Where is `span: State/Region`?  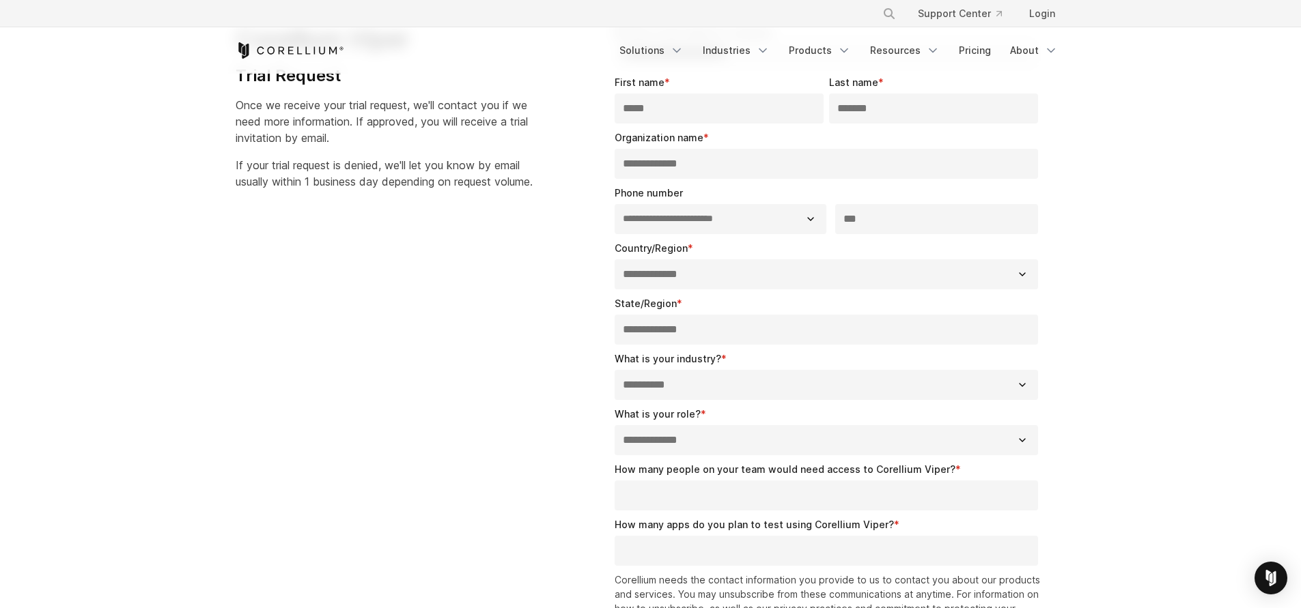
span: State/Region is located at coordinates (645, 303).